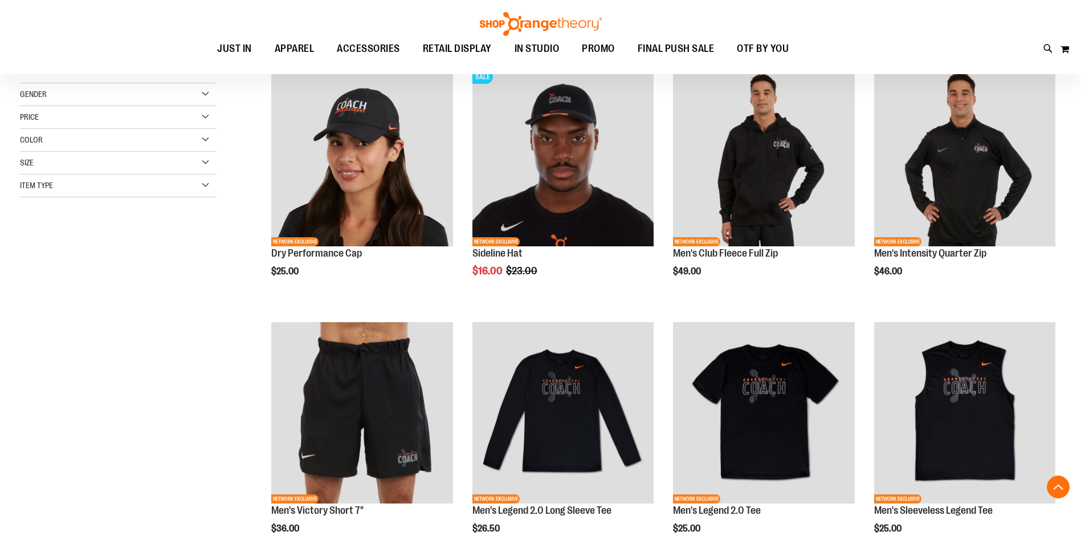 Image resolution: width=1081 pixels, height=544 pixels. What do you see at coordinates (317, 510) in the screenshot?
I see `a: Men's Victory Short 7"` at bounding box center [317, 510].